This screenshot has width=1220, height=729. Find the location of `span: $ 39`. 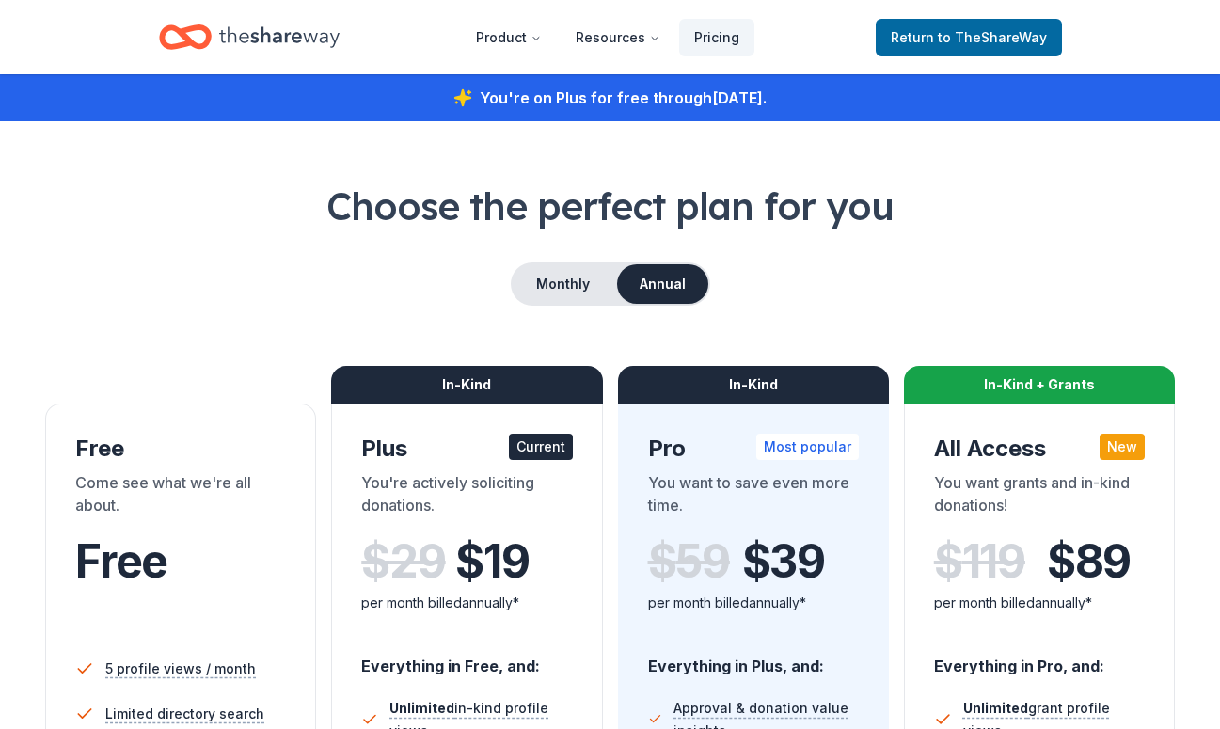

span: $ 39 is located at coordinates (784, 562).